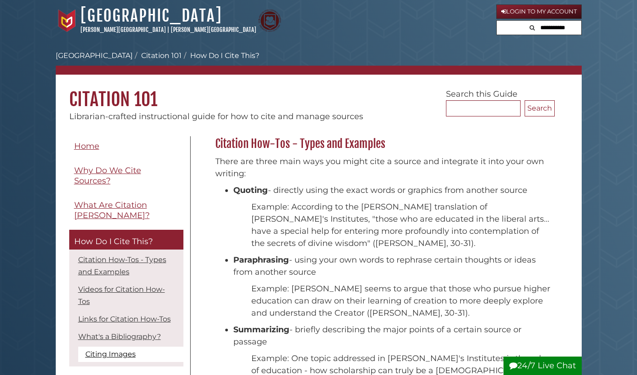  Describe the element at coordinates (107, 175) in the screenshot. I see `span: Why Do We Cite Sources?` at that location.